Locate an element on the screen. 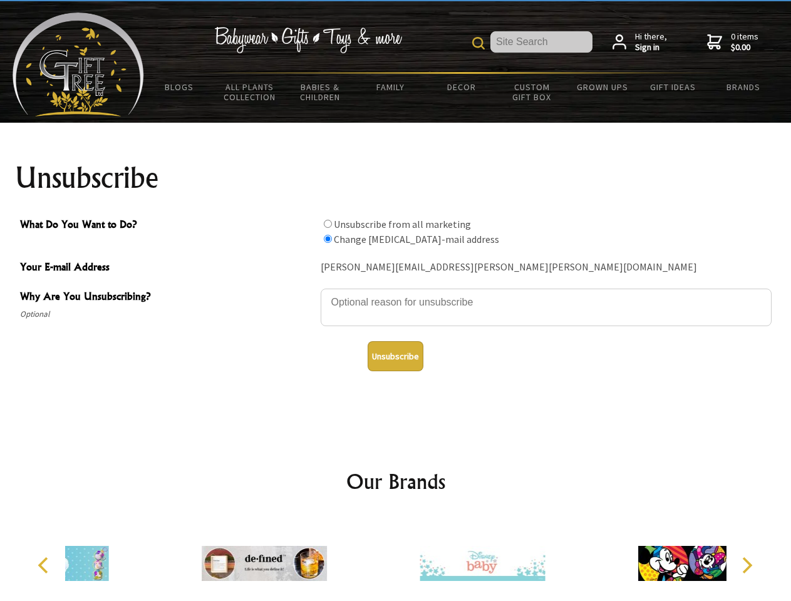  a: Hi there,Sign in is located at coordinates (640, 42).